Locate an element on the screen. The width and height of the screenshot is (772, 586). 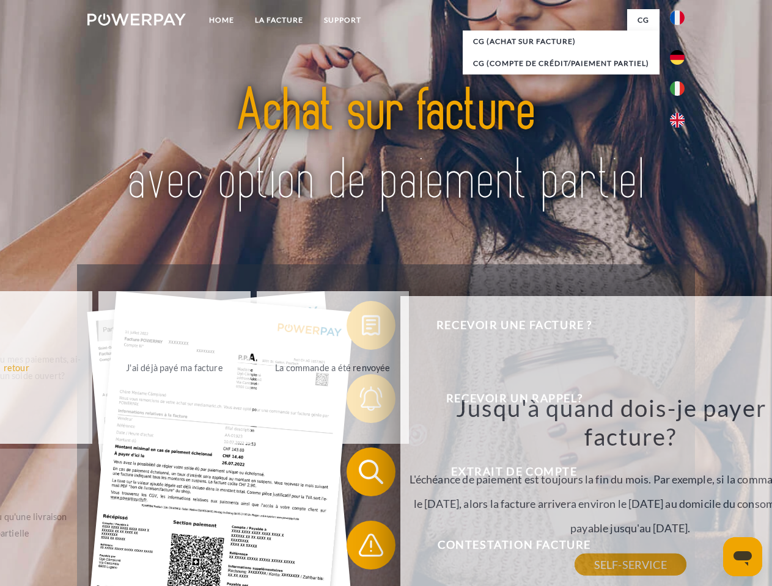
img: logo-powerpay-white.svg is located at coordinates (136, 20).